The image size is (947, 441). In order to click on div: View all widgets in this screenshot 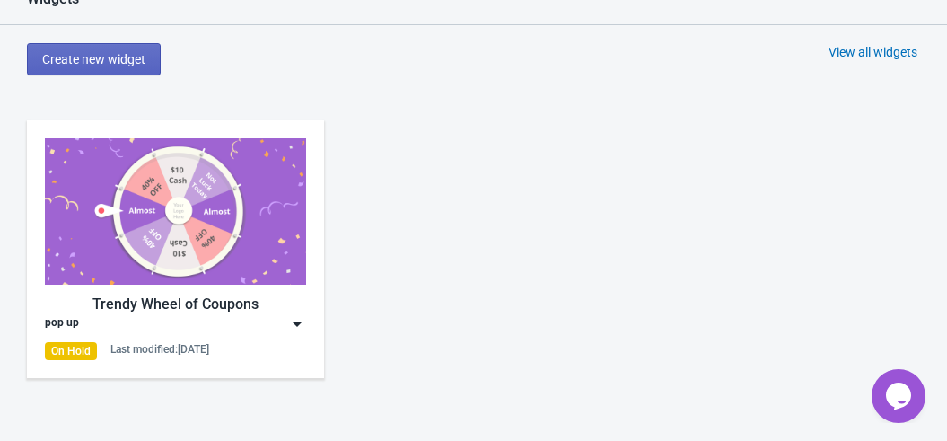, I will do `click(873, 52)`.